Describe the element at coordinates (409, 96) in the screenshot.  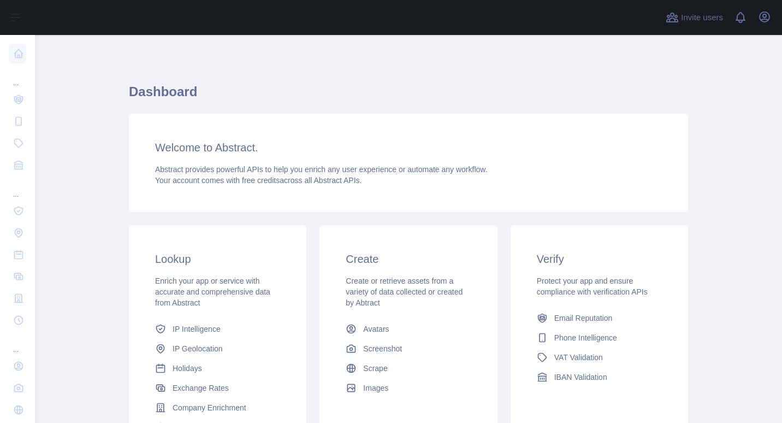
I see `h1: Dashboard` at that location.